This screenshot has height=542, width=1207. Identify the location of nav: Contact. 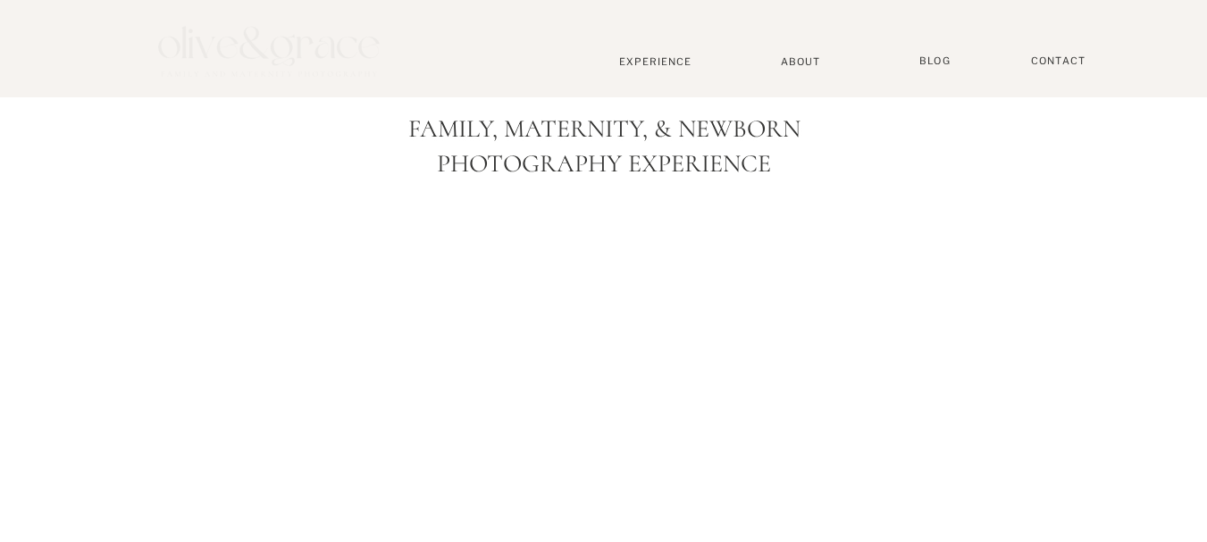
(1059, 61).